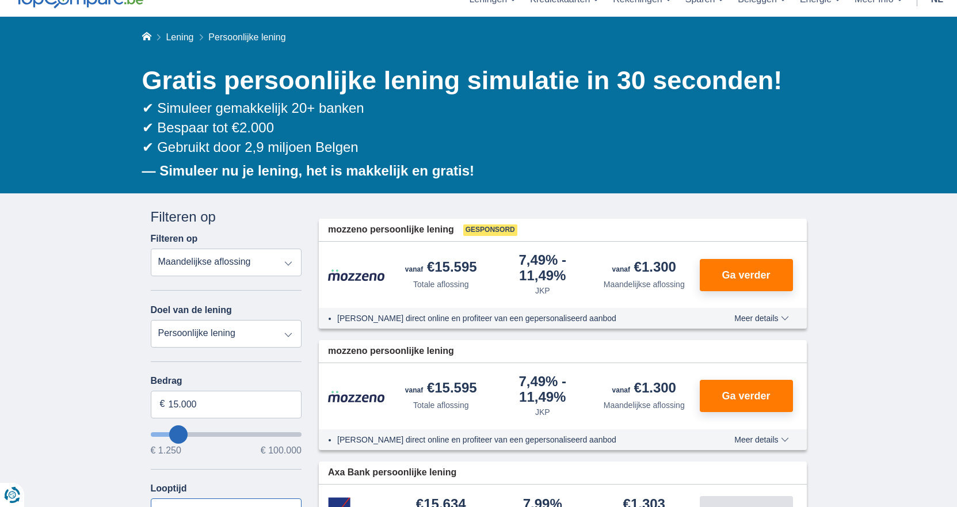  What do you see at coordinates (226, 217) in the screenshot?
I see `div: Filteren op` at bounding box center [226, 217].